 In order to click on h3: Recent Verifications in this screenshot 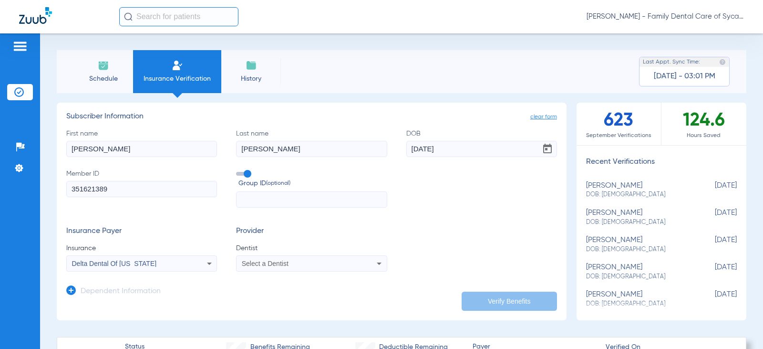, I will do `click(661, 162)`.